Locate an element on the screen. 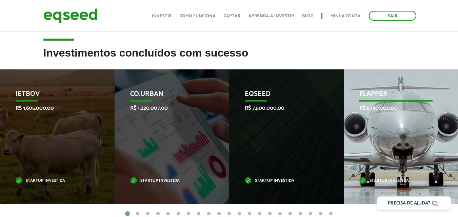 The image size is (458, 217). a: Investir is located at coordinates (162, 16).